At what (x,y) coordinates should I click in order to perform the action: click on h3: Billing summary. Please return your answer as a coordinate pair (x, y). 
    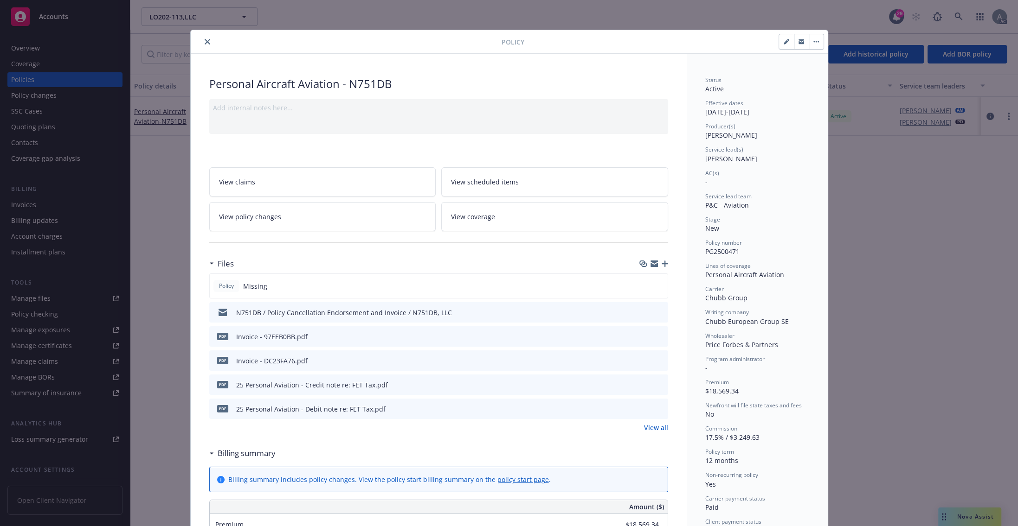
    Looking at the image, I should click on (246, 454).